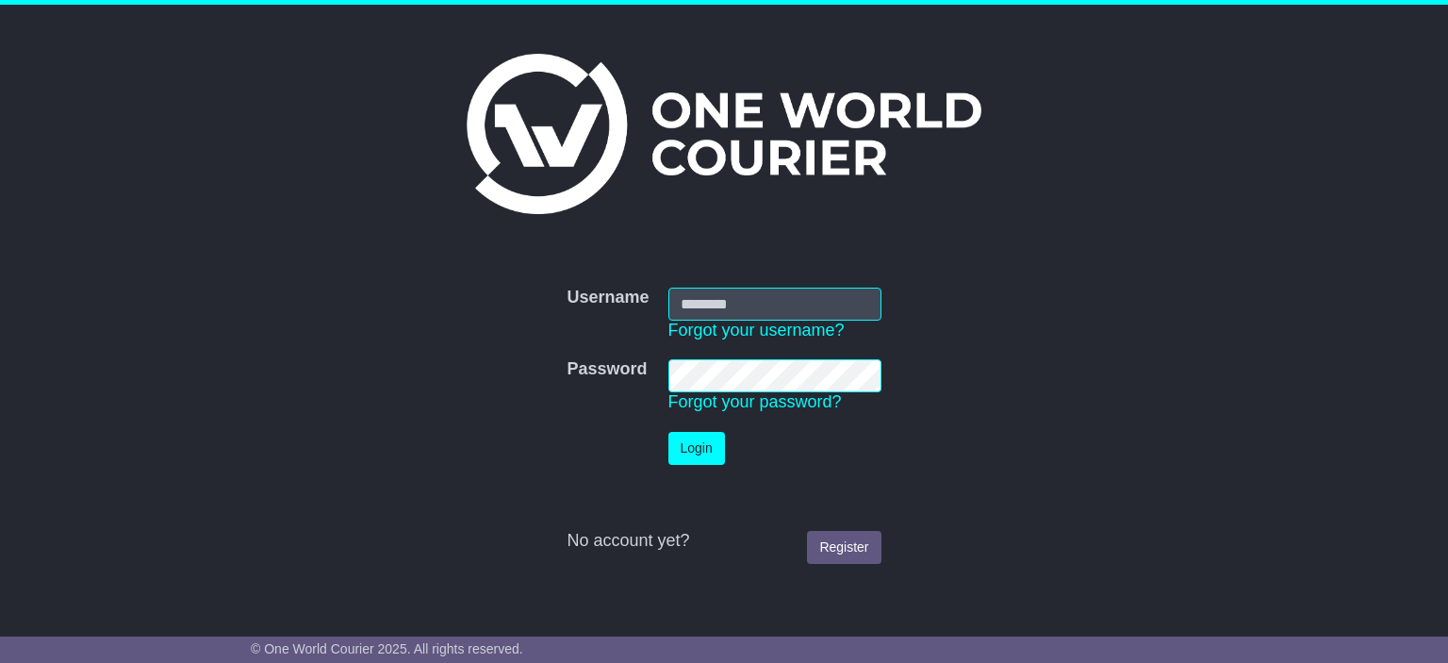 The width and height of the screenshot is (1448, 663). What do you see at coordinates (386, 649) in the screenshot?
I see `span: © One World Courier 2025. All rights reserved.` at bounding box center [386, 649].